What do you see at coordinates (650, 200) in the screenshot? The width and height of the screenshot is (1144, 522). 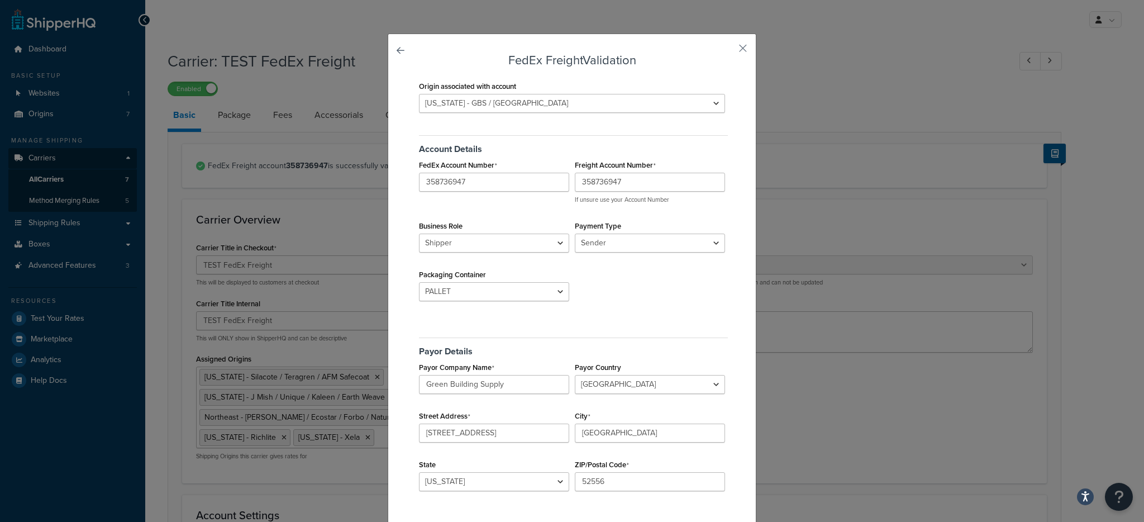 I see `p: If unsure use your Account Number` at bounding box center [650, 200].